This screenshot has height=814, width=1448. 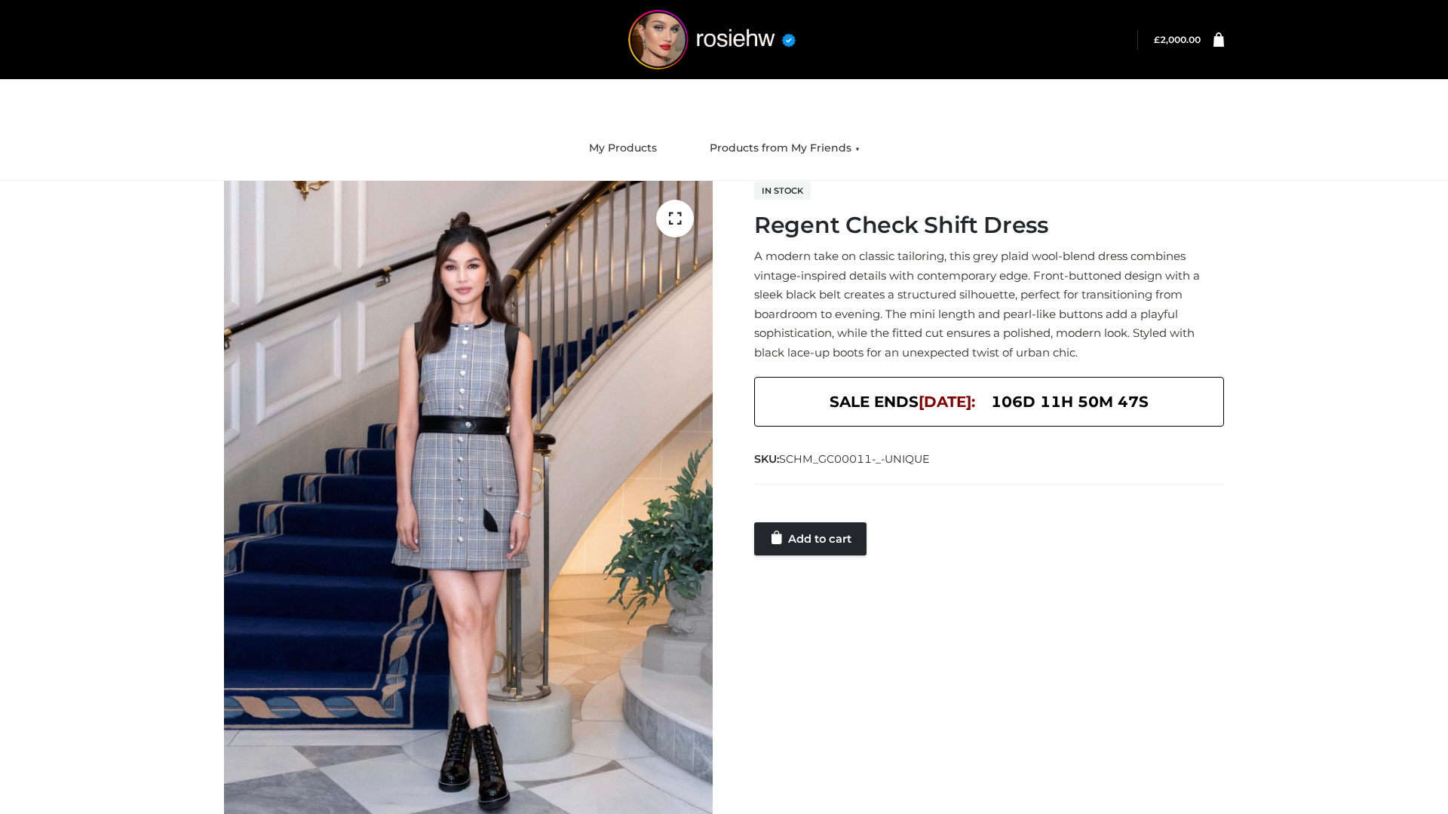 What do you see at coordinates (988, 402) in the screenshot?
I see `div: SALE ENDS` at bounding box center [988, 402].